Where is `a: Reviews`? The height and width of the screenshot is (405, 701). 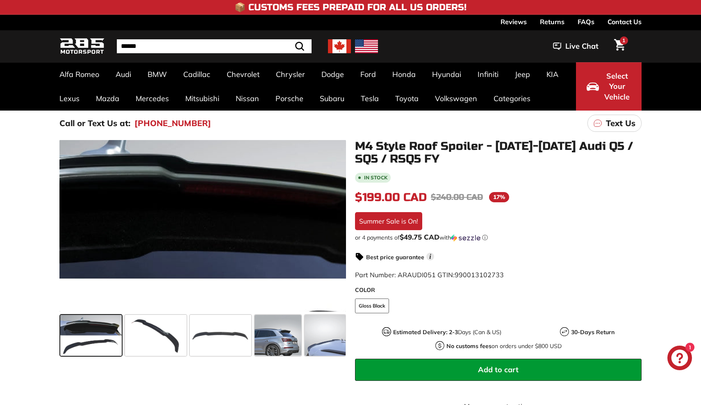
a: Reviews is located at coordinates (514, 22).